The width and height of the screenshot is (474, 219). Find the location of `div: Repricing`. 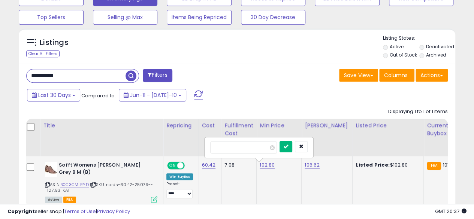

div: Repricing is located at coordinates (181, 125).